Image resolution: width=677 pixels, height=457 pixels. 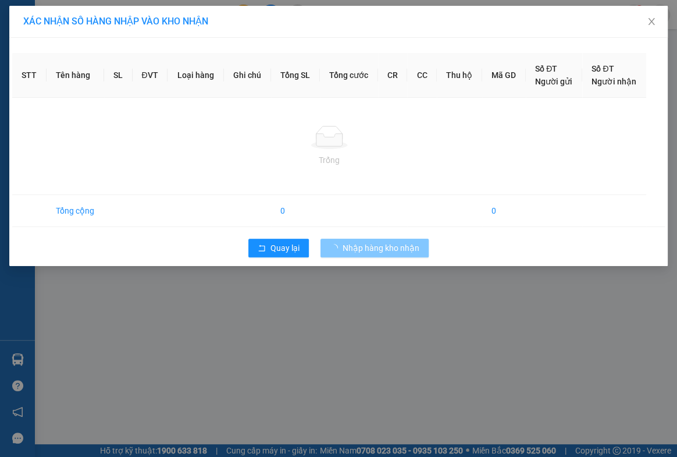 I want to click on button: rollbackQuay lại, so click(x=279, y=248).